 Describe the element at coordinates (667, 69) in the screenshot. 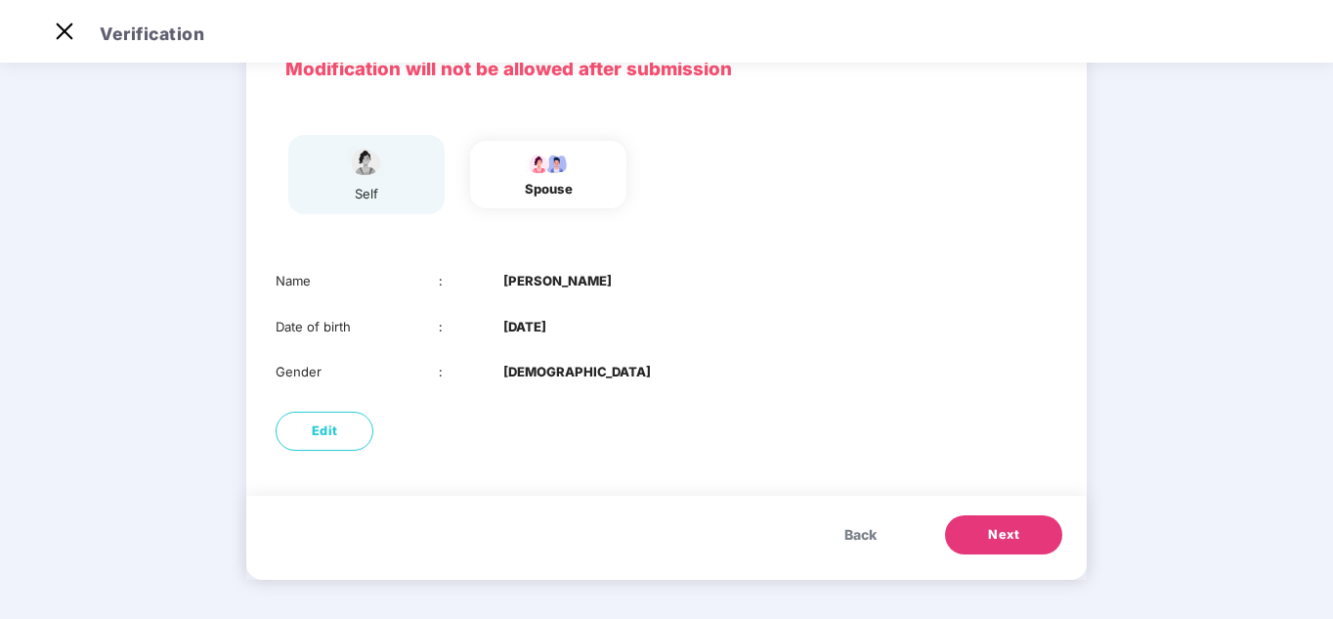

I see `p: Modification will not be allowed after submission` at that location.